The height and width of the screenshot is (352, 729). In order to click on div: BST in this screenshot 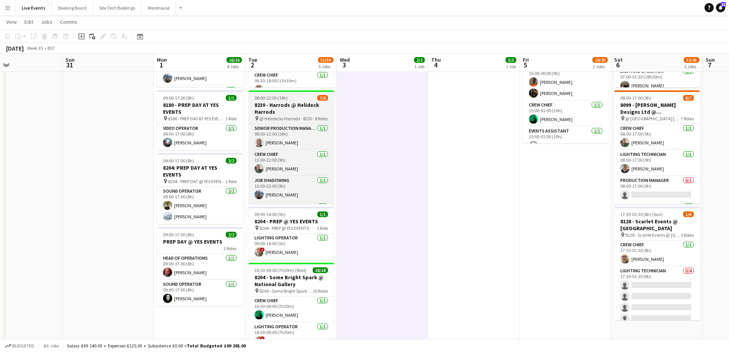, I will do `click(51, 48)`.